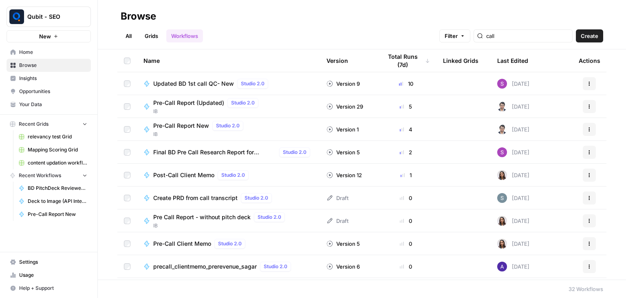  Describe the element at coordinates (151, 36) in the screenshot. I see `a: Grids` at that location.